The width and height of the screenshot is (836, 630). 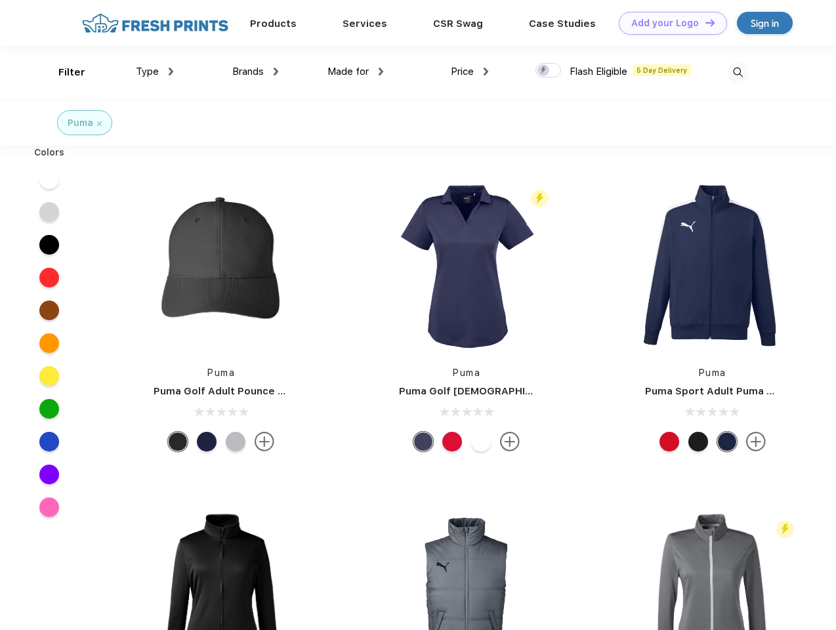 What do you see at coordinates (462, 72) in the screenshot?
I see `span: Price` at bounding box center [462, 72].